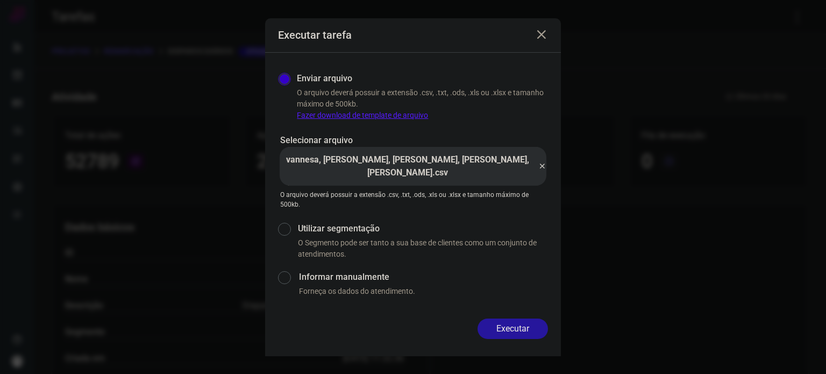  Describe the element at coordinates (362, 115) in the screenshot. I see `a: Fazer download de template de arquivo` at that location.